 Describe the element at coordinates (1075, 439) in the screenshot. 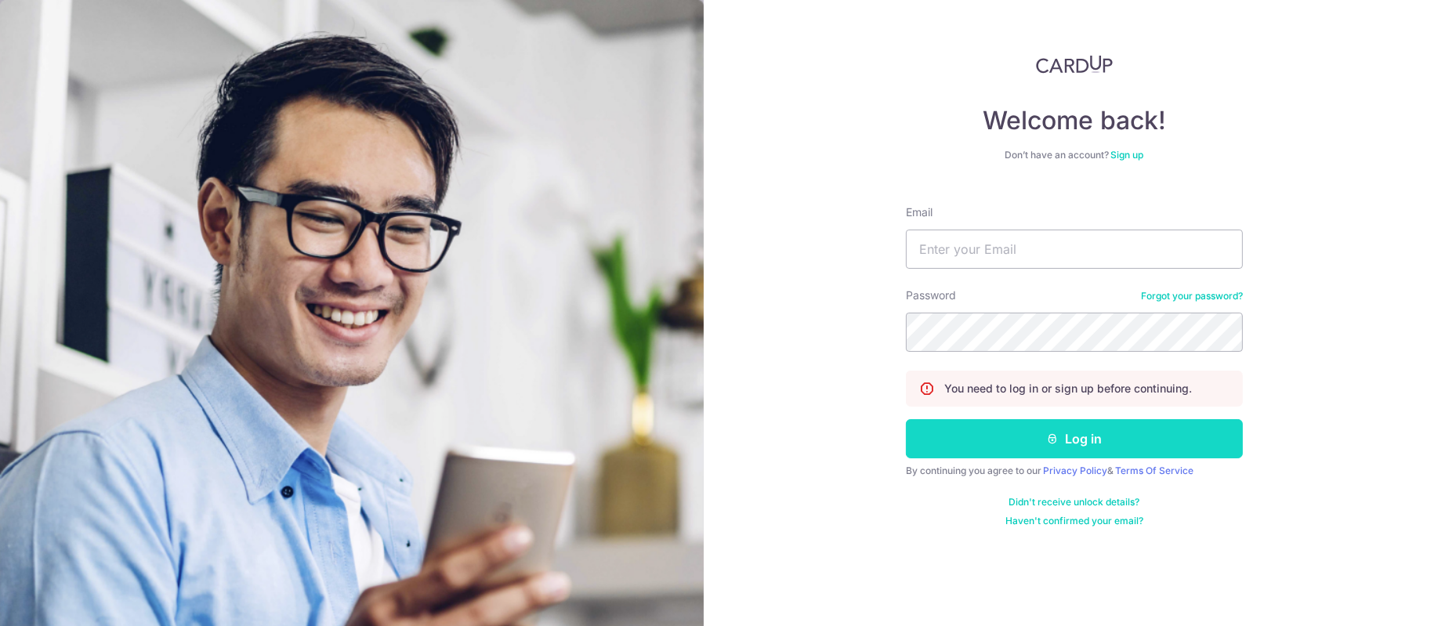

I see `button: Log in` at that location.